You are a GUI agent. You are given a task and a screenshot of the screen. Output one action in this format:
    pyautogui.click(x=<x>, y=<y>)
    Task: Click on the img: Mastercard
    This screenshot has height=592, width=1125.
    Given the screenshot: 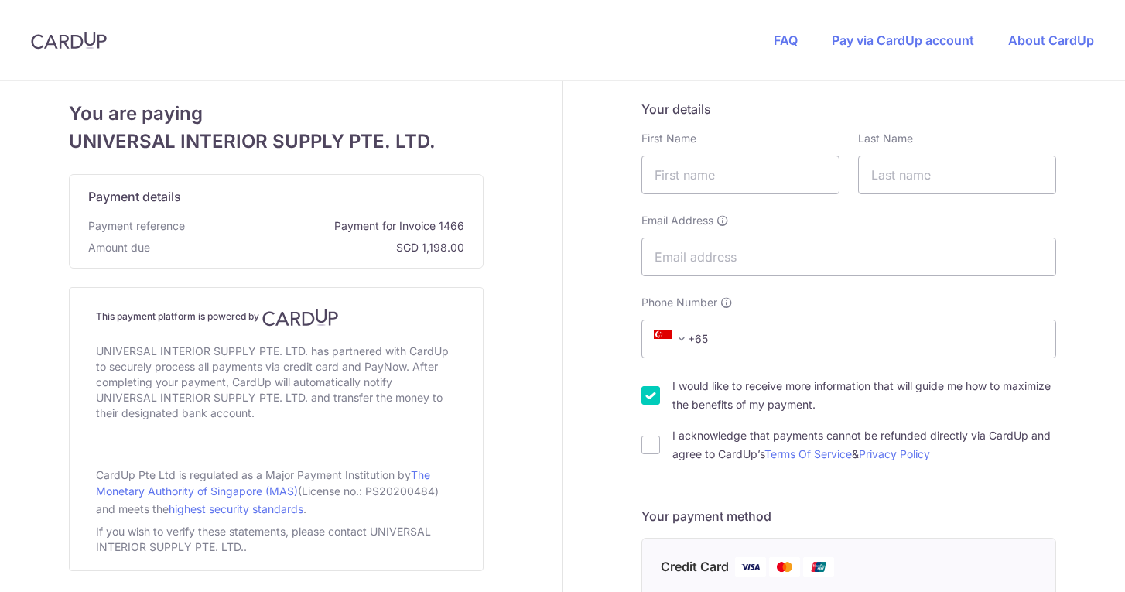 What is the action you would take?
    pyautogui.click(x=784, y=566)
    